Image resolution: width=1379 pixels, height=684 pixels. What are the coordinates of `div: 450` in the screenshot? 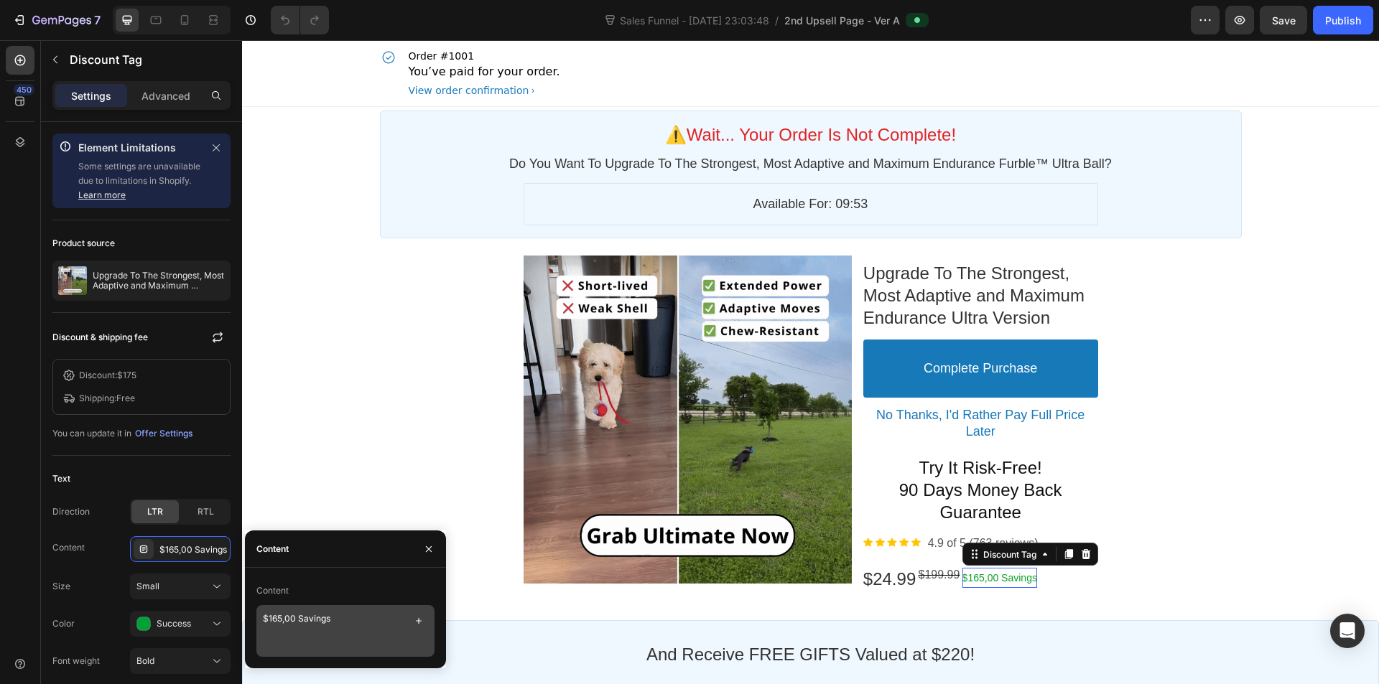 It's located at (24, 90).